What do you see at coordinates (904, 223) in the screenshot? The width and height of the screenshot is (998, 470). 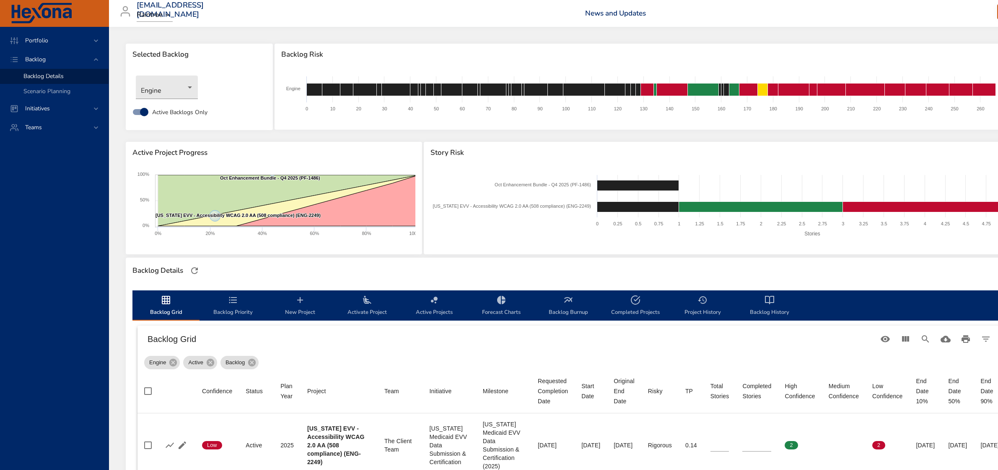 I see `text: 3.75` at bounding box center [904, 223].